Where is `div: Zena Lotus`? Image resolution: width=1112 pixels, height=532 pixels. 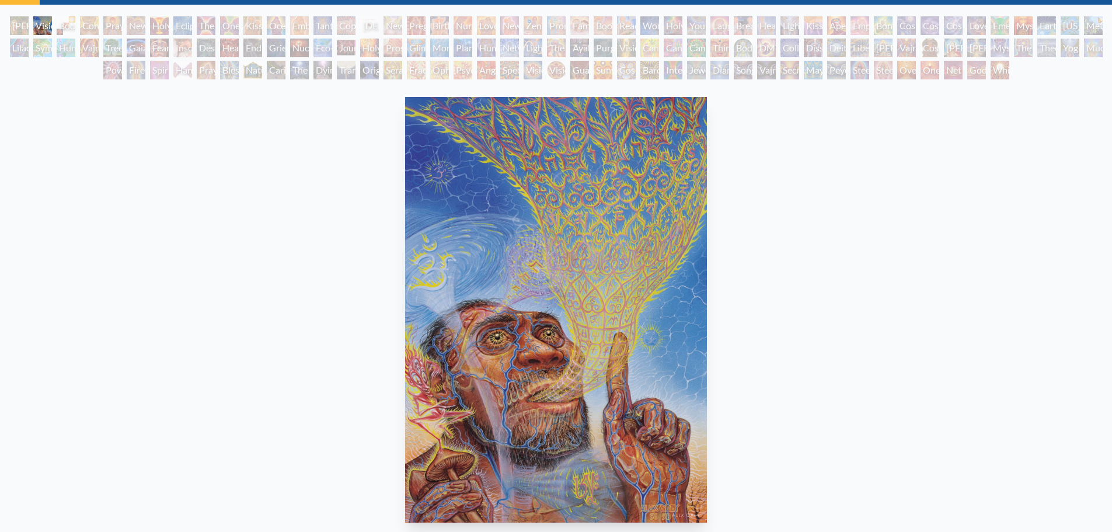
div: Zena Lotus is located at coordinates (533, 26).